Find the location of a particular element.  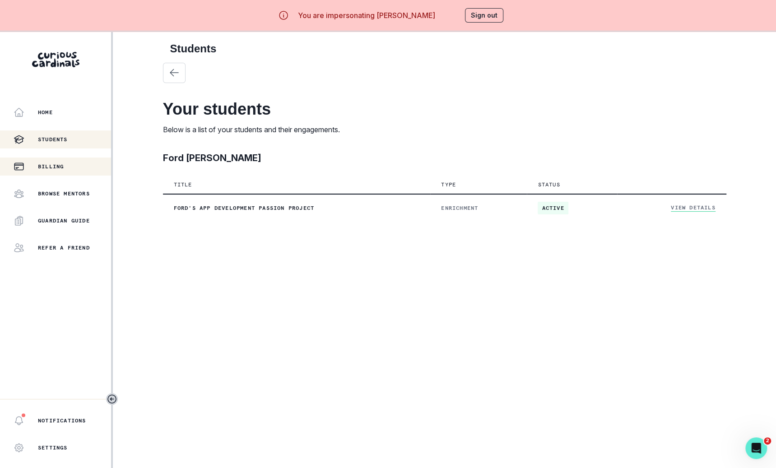

p: Guardian Guide is located at coordinates (64, 221).